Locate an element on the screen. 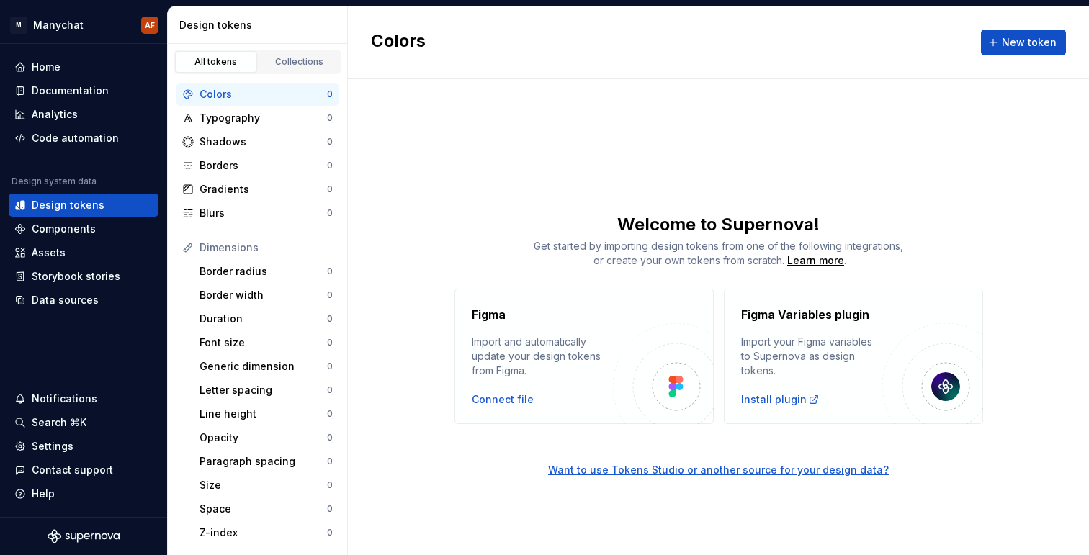  h4: Figma Variables plugin is located at coordinates (805, 315).